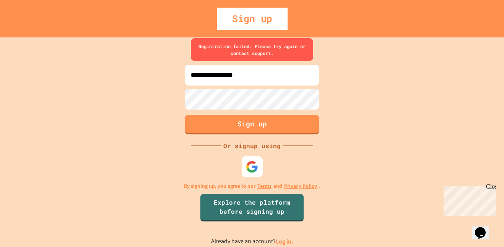  What do you see at coordinates (28, 26) in the screenshot?
I see `div: Chat with us now!Close` at bounding box center [28, 26].